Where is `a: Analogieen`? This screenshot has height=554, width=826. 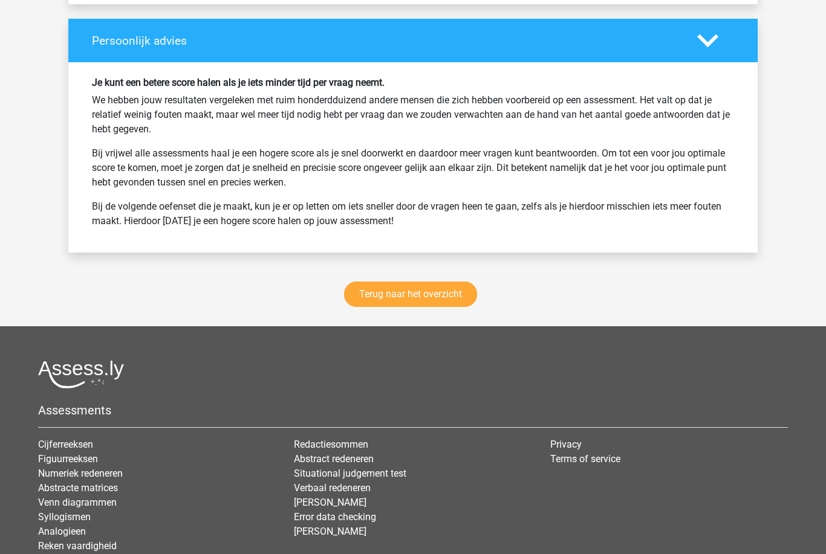 a: Analogieen is located at coordinates (62, 532).